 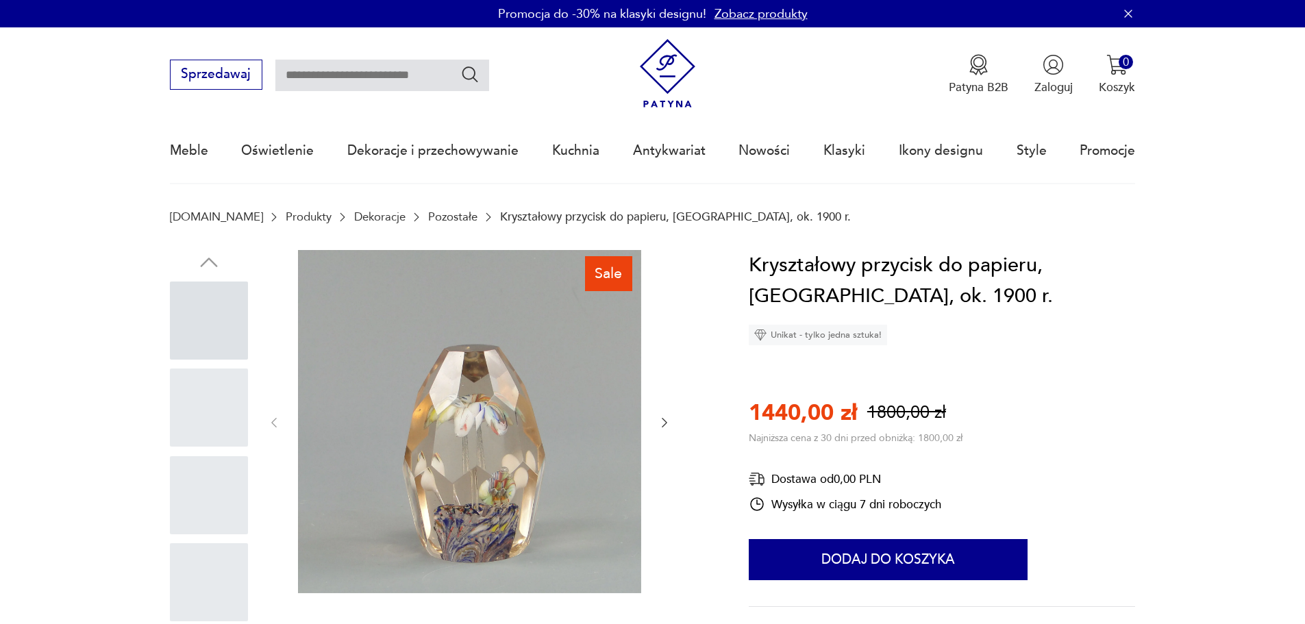 What do you see at coordinates (216, 75) in the screenshot?
I see `a: Sprzedawaj` at bounding box center [216, 75].